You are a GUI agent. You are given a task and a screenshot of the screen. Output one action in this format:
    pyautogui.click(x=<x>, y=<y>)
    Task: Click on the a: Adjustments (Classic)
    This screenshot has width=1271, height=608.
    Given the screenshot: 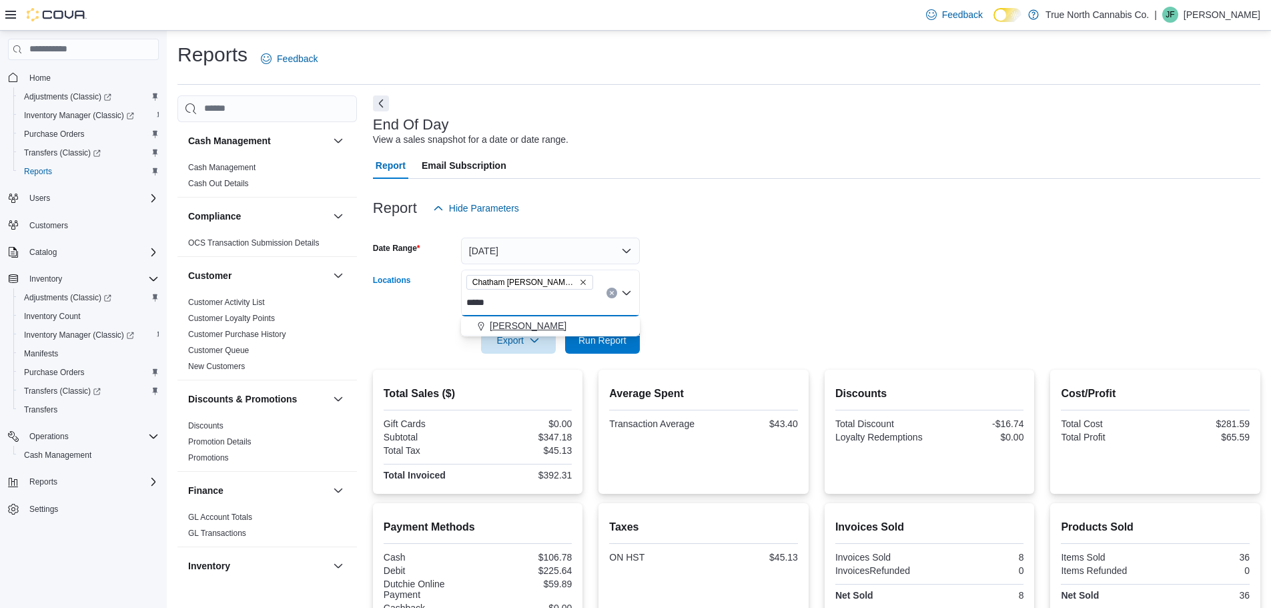 What is the action you would take?
    pyautogui.click(x=89, y=298)
    